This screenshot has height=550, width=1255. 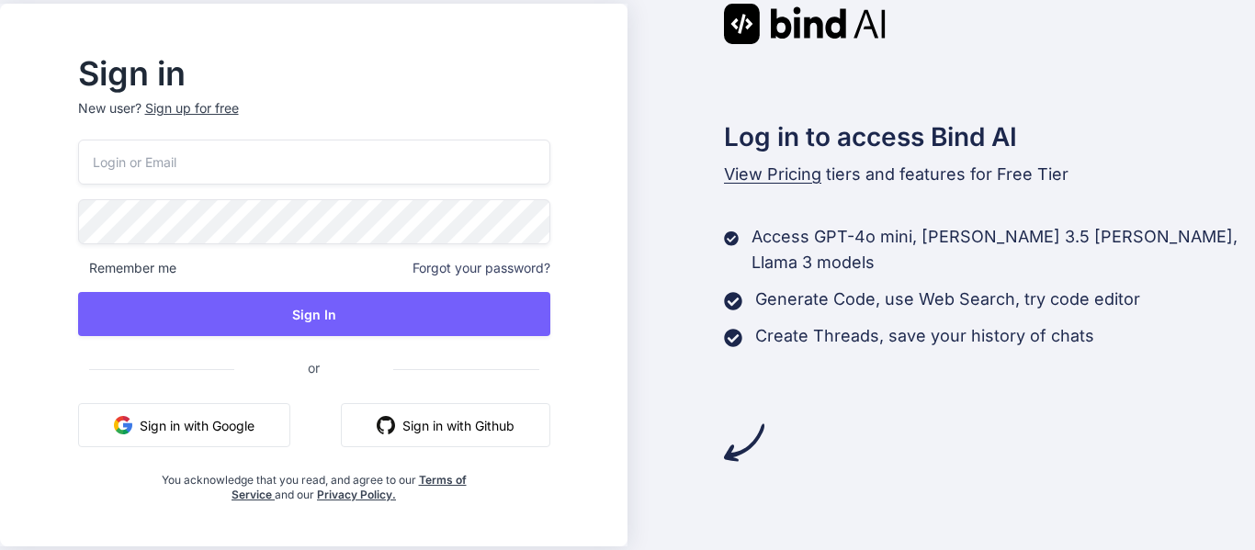 What do you see at coordinates (184, 426) in the screenshot?
I see `button: Sign in with Google` at bounding box center [184, 426].